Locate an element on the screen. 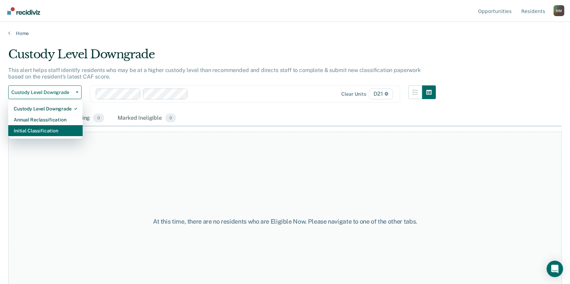 The image size is (570, 284). div: Annual Reclassification is located at coordinates (45, 120).